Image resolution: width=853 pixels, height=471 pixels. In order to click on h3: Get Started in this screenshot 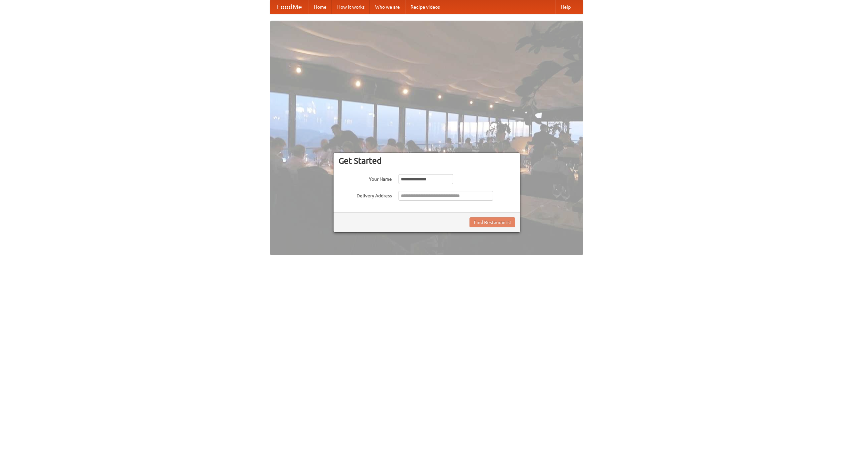, I will do `click(427, 161)`.